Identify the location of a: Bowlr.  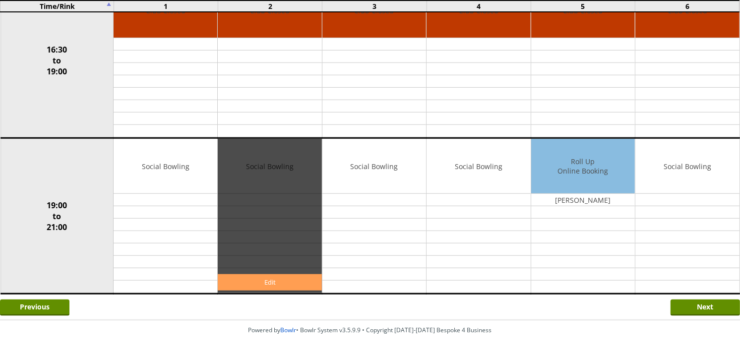
(289, 330).